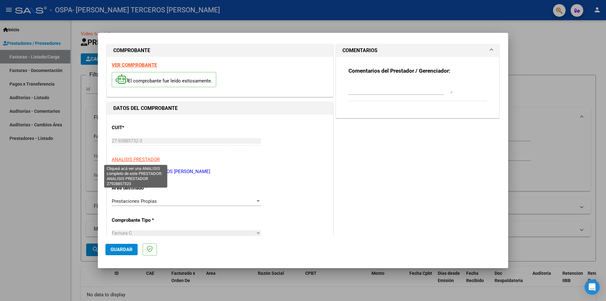 The height and width of the screenshot is (301, 606). What do you see at coordinates (418, 51) in the screenshot?
I see `mat-expansion-panel-header: COMENTARIOS` at bounding box center [418, 51].